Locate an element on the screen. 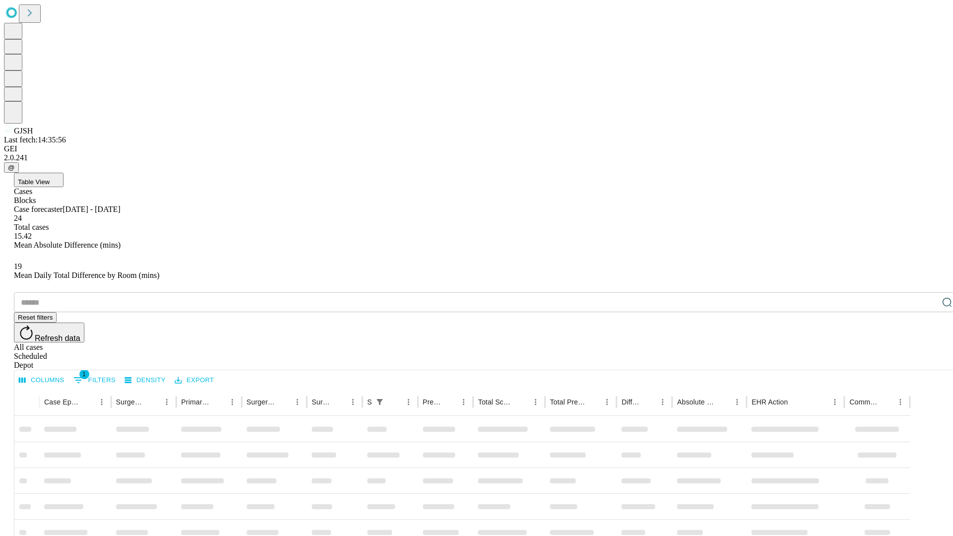  button: Refresh data is located at coordinates (49, 332).